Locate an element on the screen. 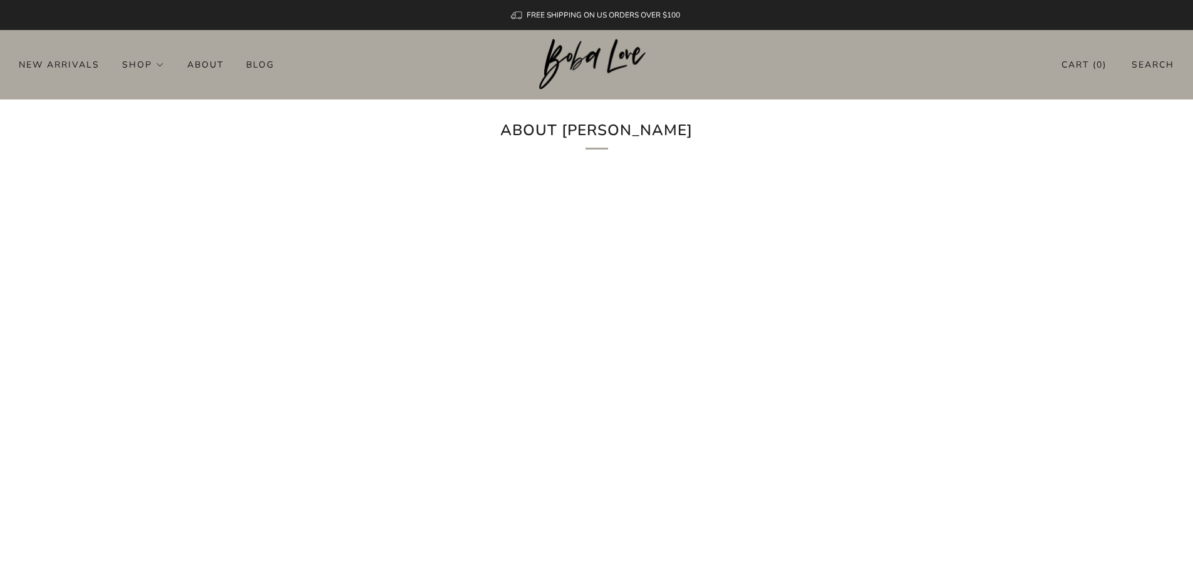 The width and height of the screenshot is (1193, 575). span: FREE SHIPPING ON US ORDERS OVER $100 is located at coordinates (603, 15).